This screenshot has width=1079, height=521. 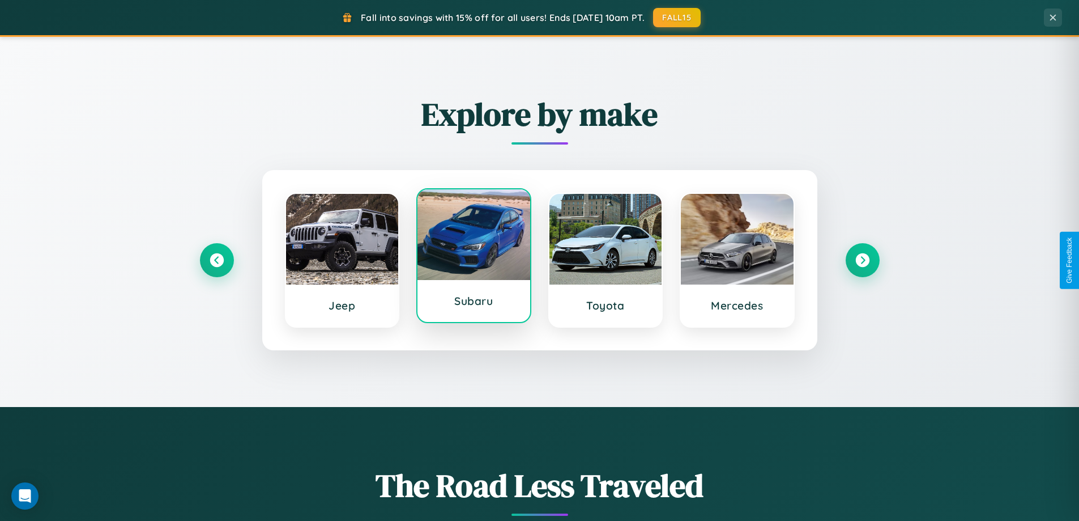 I want to click on h3: Jeep, so click(x=342, y=305).